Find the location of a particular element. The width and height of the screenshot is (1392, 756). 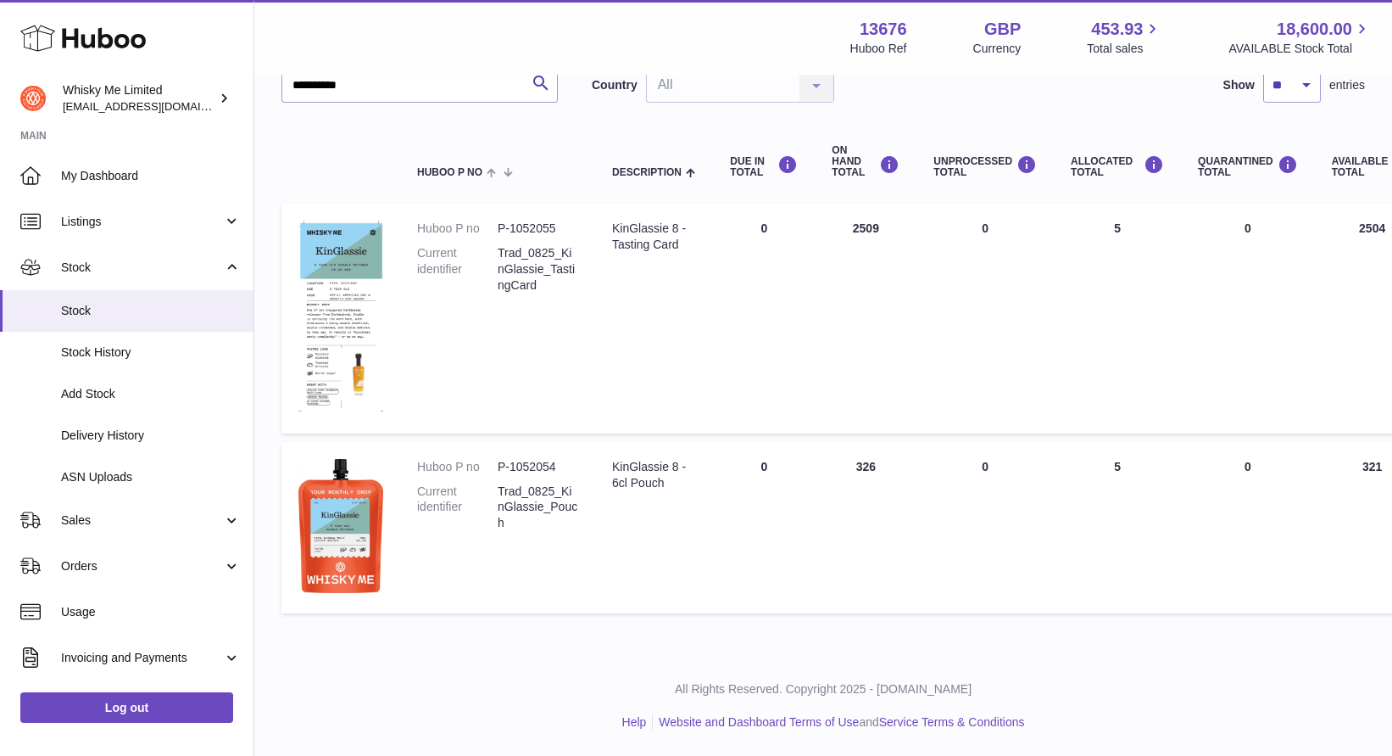

div: ON HAND Total is located at coordinates (866, 162).